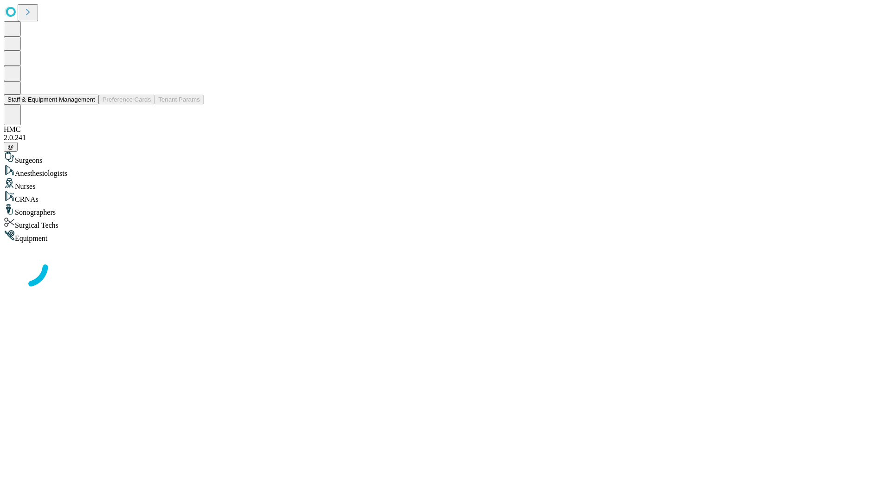 The width and height of the screenshot is (891, 501). What do you see at coordinates (51, 99) in the screenshot?
I see `button: Staff & Equipment Management` at bounding box center [51, 99].